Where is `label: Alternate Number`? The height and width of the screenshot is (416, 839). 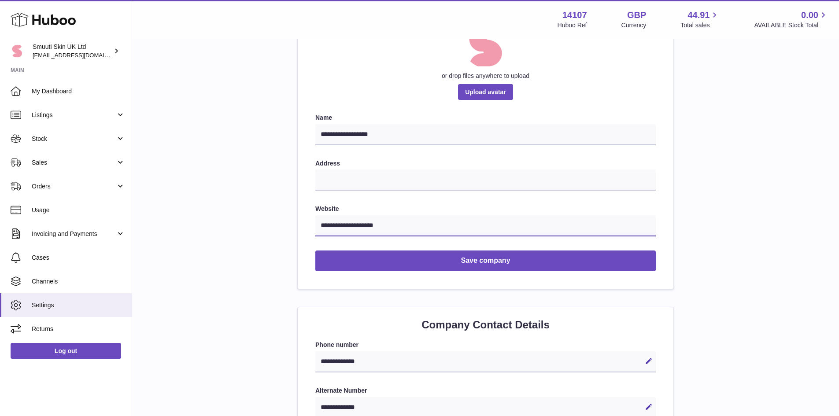 label: Alternate Number is located at coordinates (485, 390).